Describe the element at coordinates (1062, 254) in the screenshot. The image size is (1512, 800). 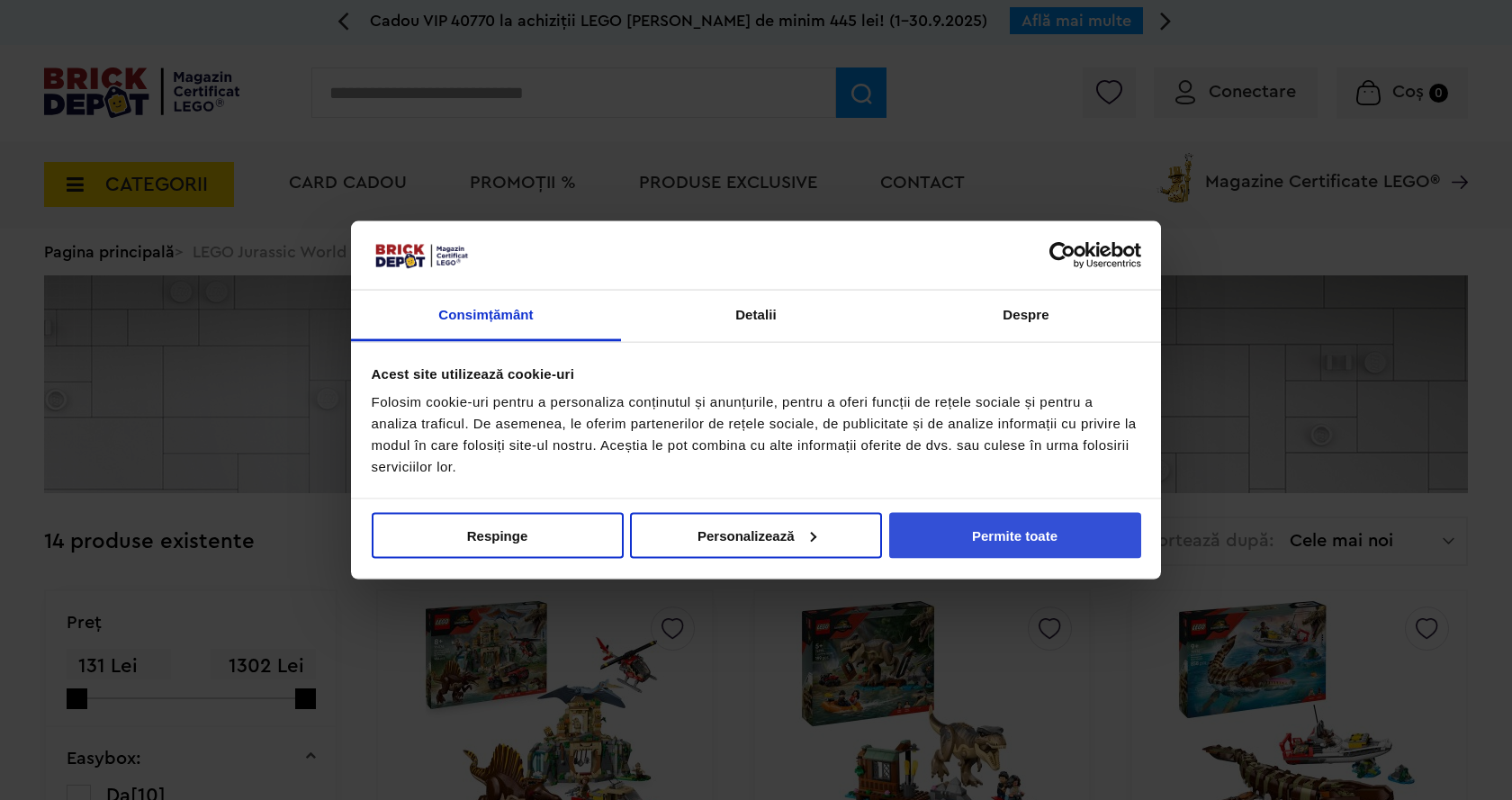
I see `a: Usercentrics Cookiebot - opens in a new window` at that location.